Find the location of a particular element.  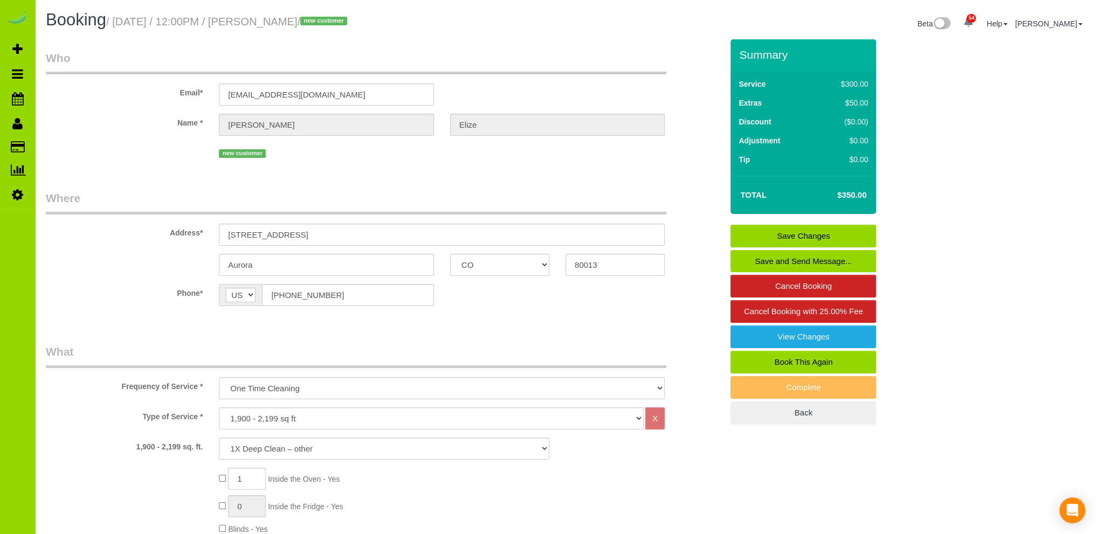

div: ($0.00) is located at coordinates (843, 122).